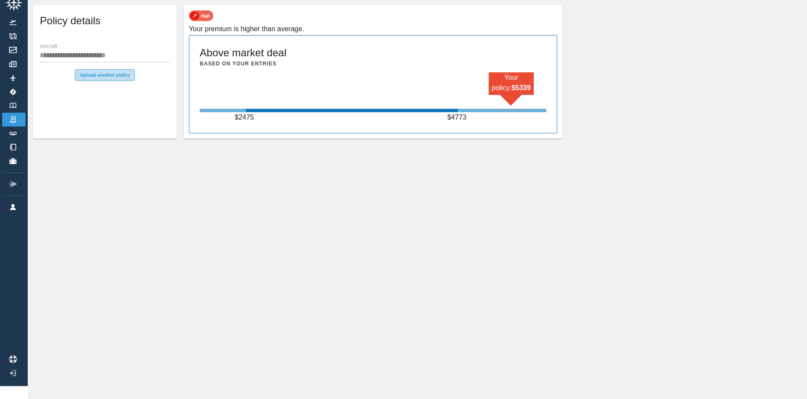 This screenshot has height=399, width=807. I want to click on h6: Based on your entries, so click(238, 64).